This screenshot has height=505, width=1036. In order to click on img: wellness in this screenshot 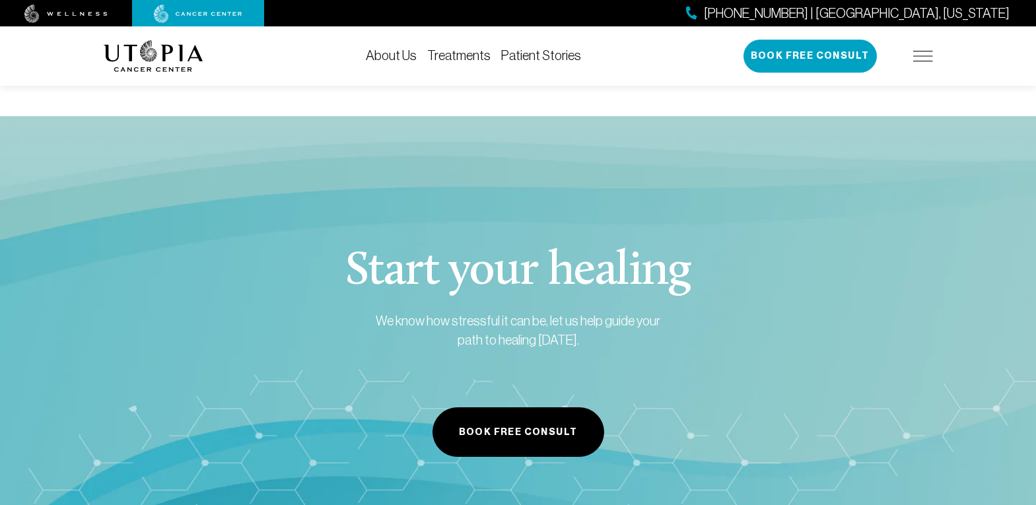, I will do `click(66, 14)`.